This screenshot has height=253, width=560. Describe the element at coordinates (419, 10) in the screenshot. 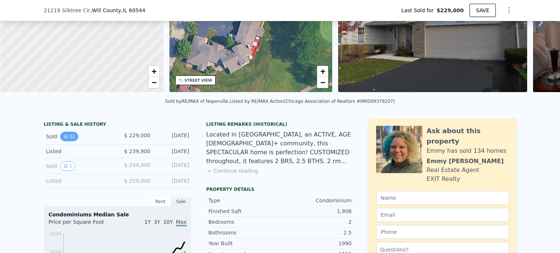

I see `span: Last Sold for` at that location.